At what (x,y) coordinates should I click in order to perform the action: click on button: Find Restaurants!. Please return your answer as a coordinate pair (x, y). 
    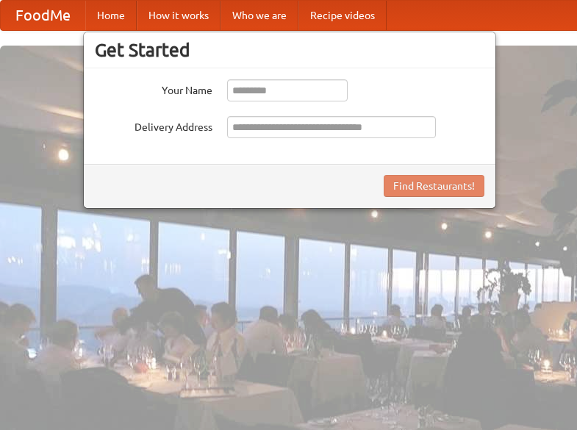
    Looking at the image, I should click on (433, 186).